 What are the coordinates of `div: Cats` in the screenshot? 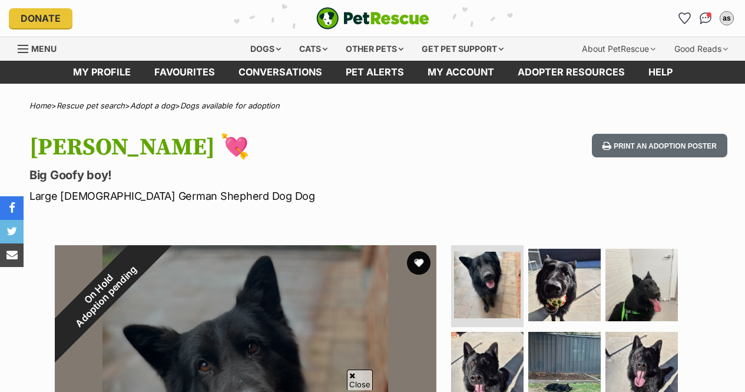 It's located at (313, 49).